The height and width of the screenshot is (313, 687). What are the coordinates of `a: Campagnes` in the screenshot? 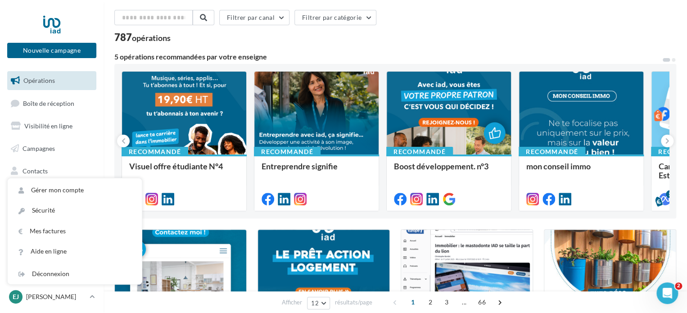 It's located at (52, 149).